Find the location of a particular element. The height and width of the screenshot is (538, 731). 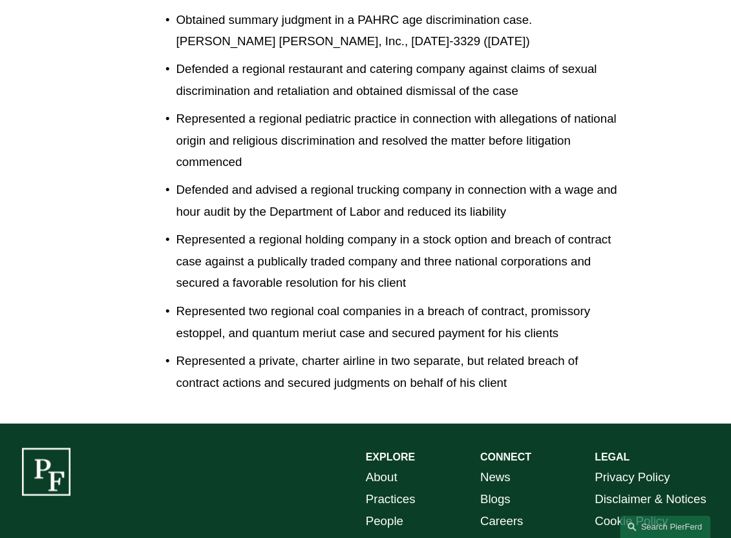

a: Disclaimer & Notices is located at coordinates (650, 499).